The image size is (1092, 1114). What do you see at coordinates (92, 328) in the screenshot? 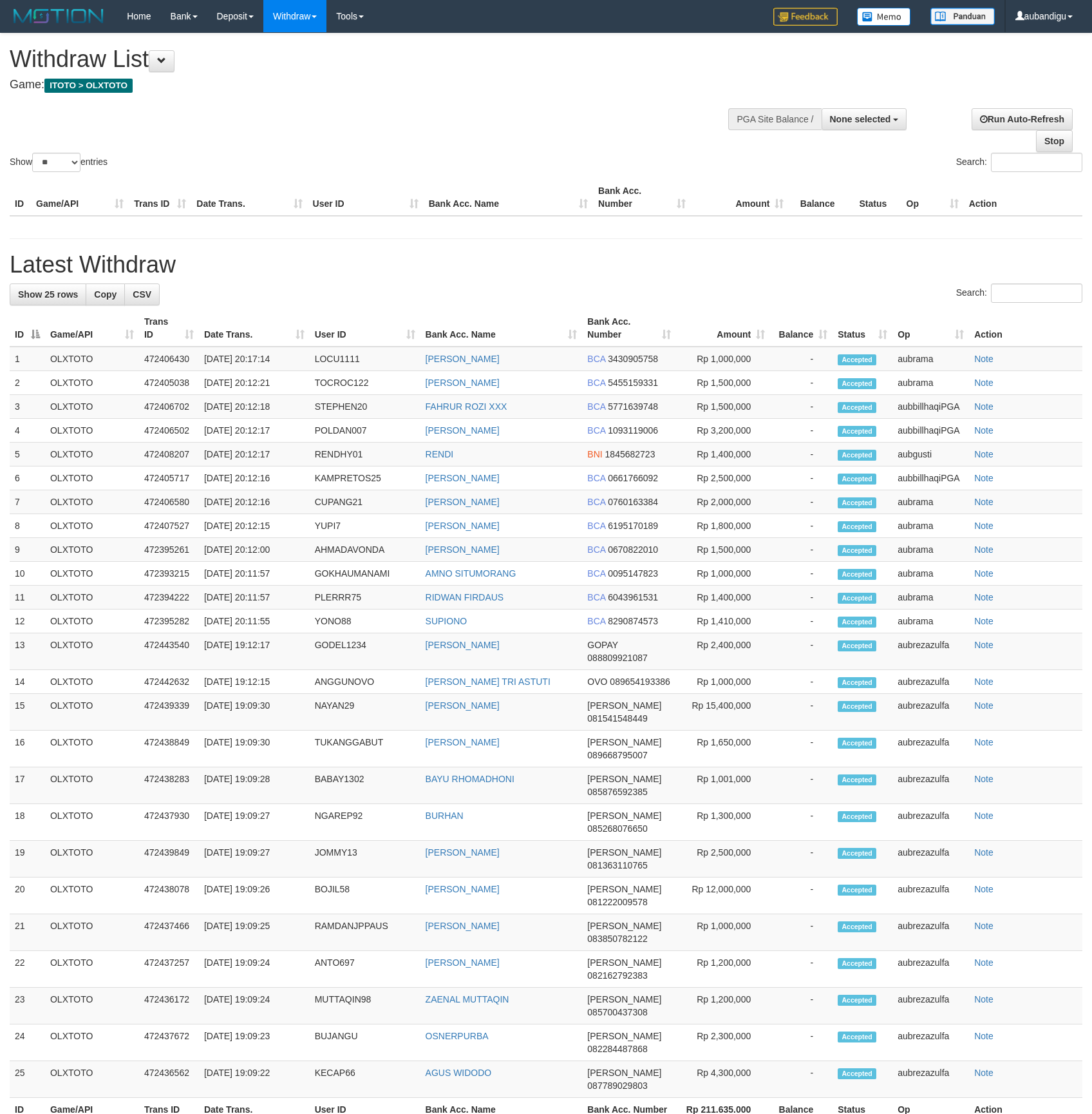
I see `th: Game/API: activate to sort column ascending` at bounding box center [92, 328].